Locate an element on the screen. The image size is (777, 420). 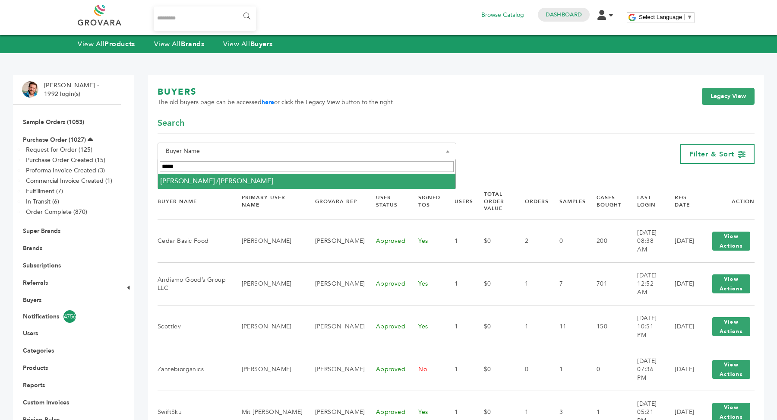
td: Cedar Basic Food is located at coordinates (194, 241).